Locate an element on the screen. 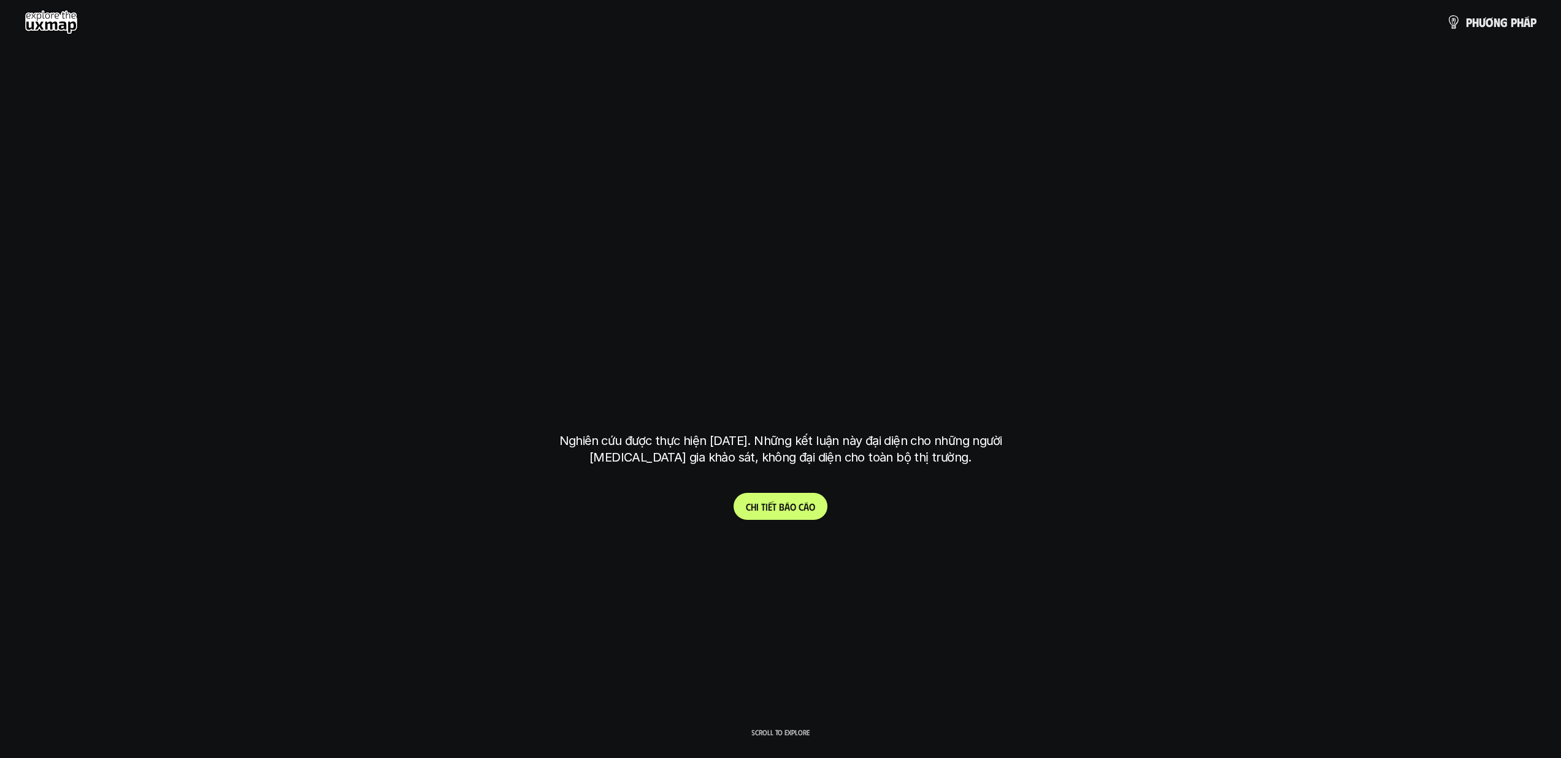  p: Scroll to explore is located at coordinates (780, 732).